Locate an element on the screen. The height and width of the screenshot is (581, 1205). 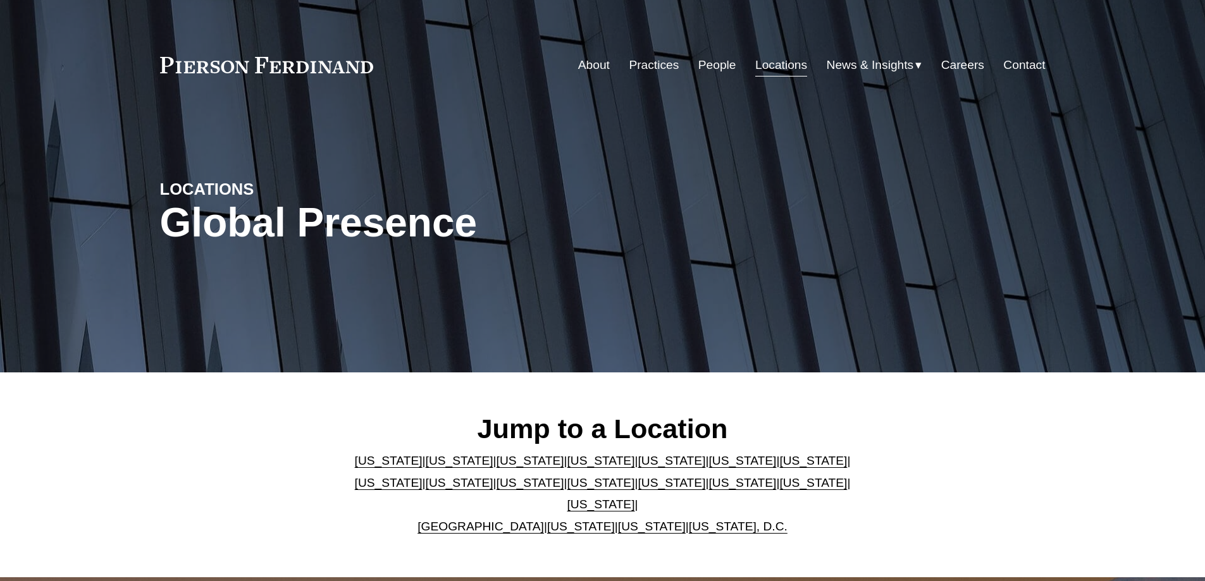
h1: Global Presence is located at coordinates (455, 223).